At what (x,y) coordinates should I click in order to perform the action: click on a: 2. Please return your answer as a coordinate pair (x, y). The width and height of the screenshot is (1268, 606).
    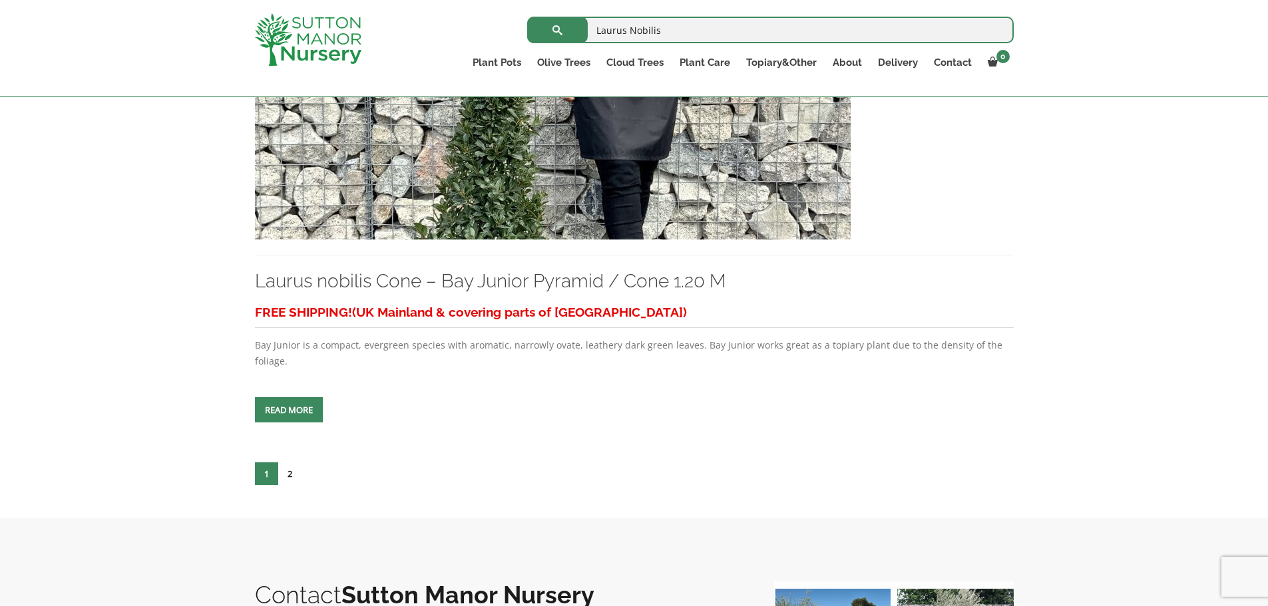
    Looking at the image, I should click on (290, 474).